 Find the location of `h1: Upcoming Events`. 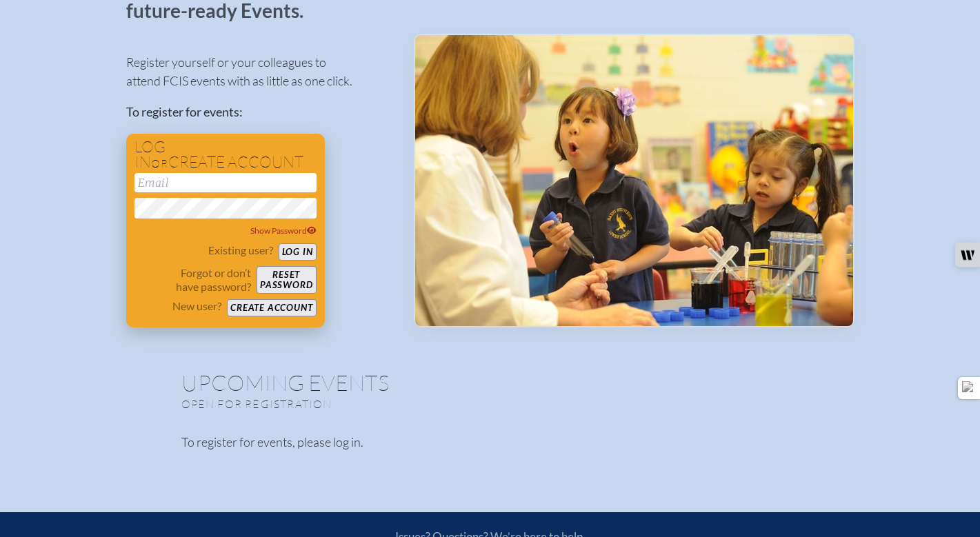

h1: Upcoming Events is located at coordinates (490, 383).